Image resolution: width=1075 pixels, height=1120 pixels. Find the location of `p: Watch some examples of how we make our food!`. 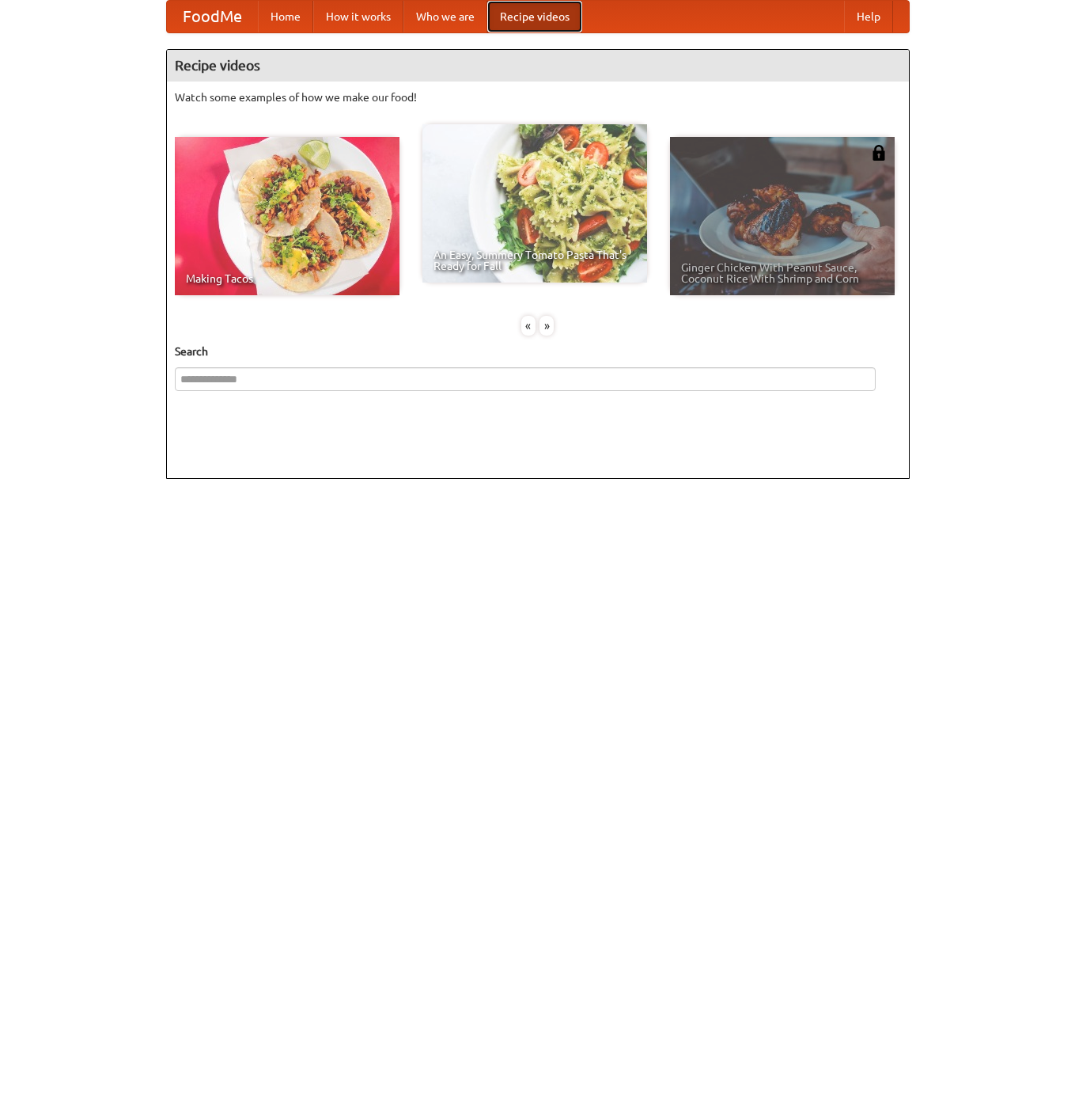

p: Watch some examples of how we make our food! is located at coordinates (538, 97).